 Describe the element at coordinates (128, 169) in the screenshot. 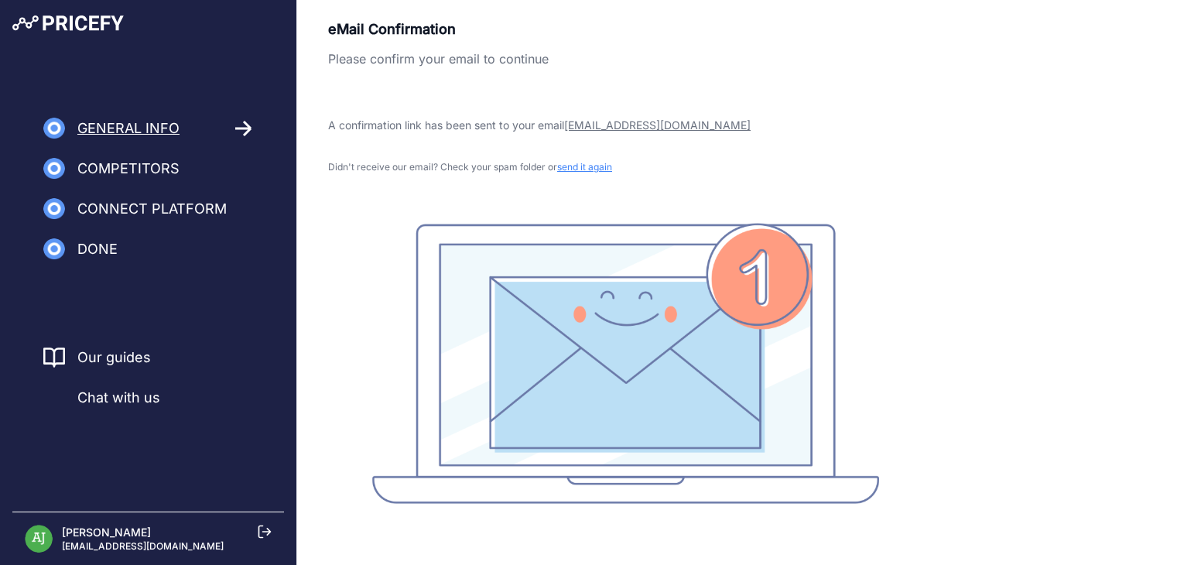

I see `span: Competitors` at that location.